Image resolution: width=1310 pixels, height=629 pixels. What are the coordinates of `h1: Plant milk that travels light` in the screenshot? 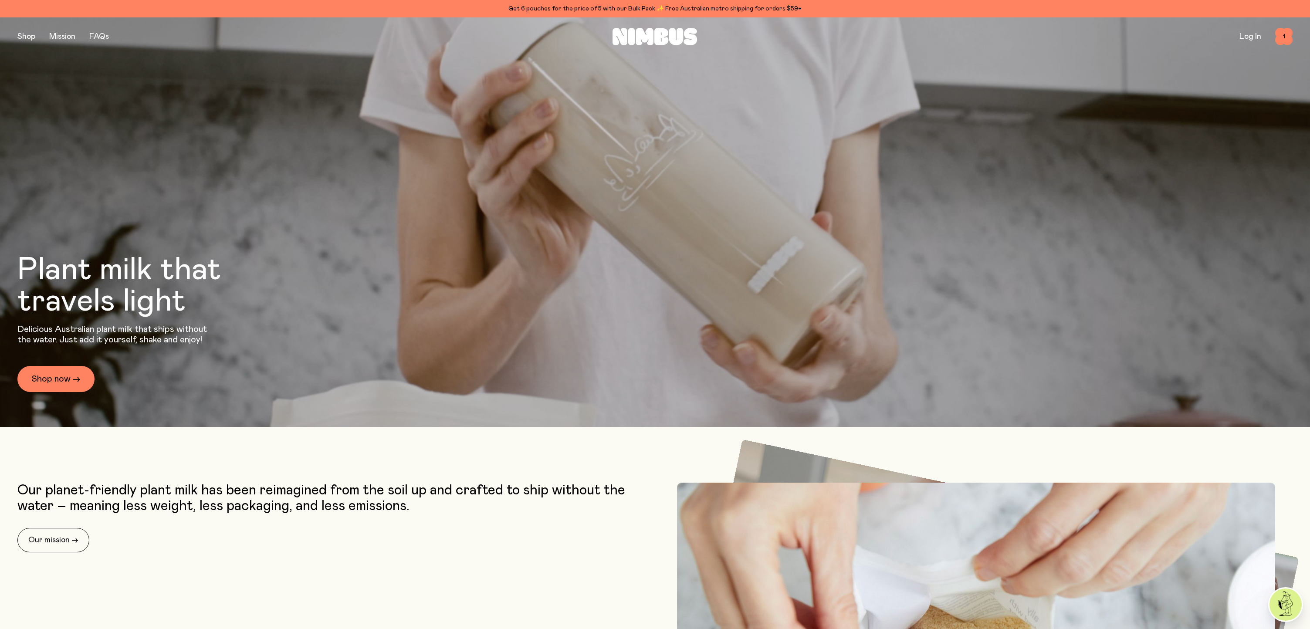 It's located at (143, 286).